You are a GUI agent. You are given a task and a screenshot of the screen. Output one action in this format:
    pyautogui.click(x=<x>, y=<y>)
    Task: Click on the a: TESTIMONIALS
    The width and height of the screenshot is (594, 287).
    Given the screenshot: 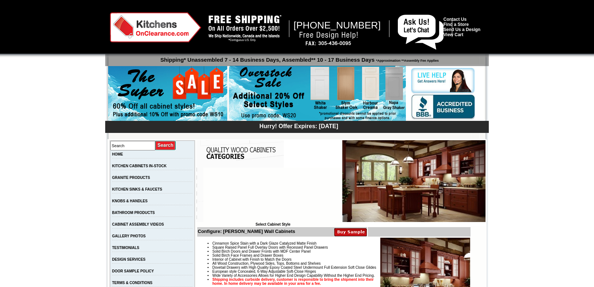 What is the action you would take?
    pyautogui.click(x=126, y=248)
    